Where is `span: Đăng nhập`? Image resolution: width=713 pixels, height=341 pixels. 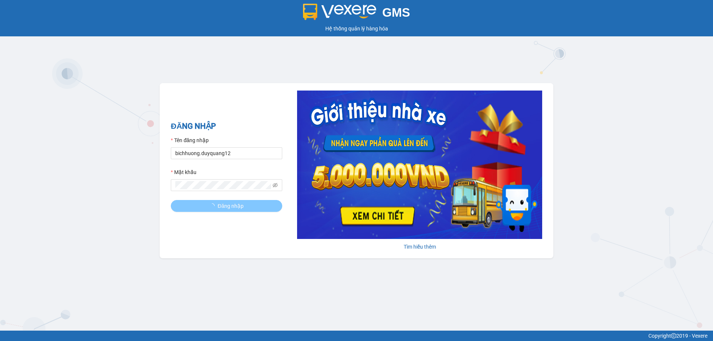 span: Đăng nhập is located at coordinates (231, 206).